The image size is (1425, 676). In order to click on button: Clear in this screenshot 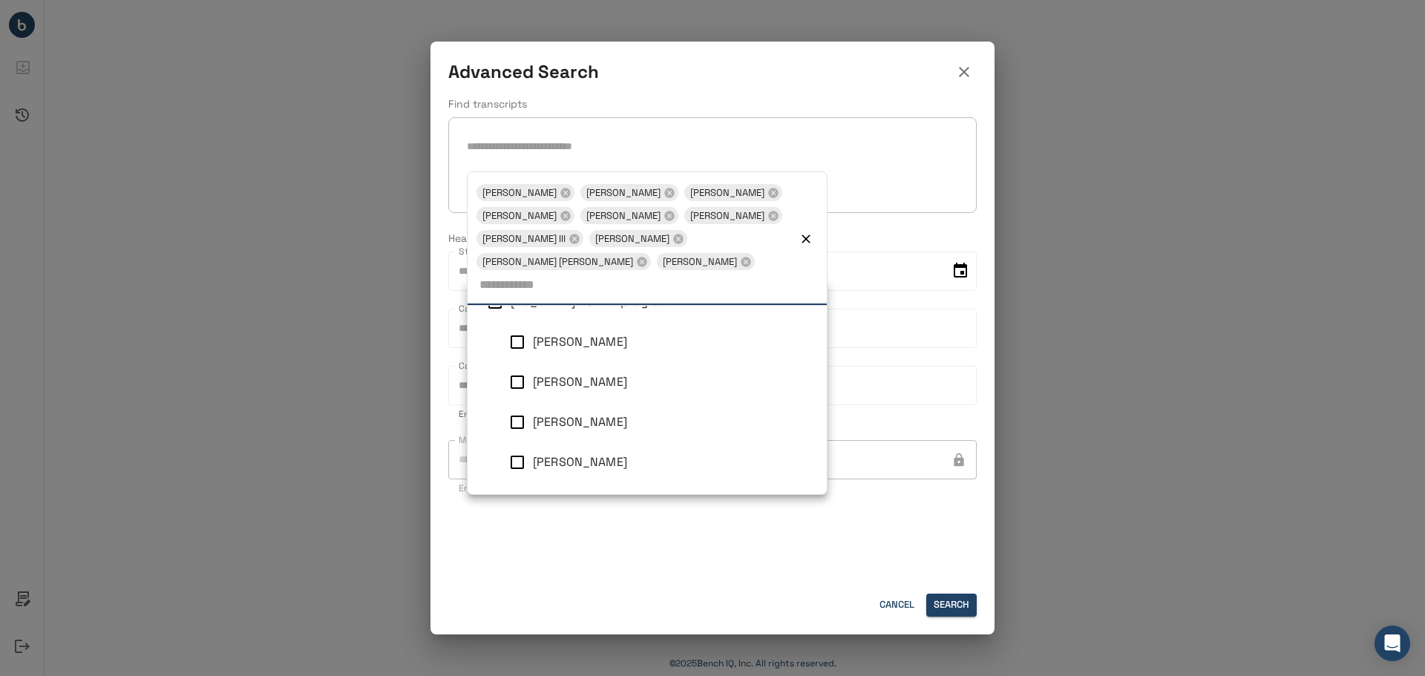, I will do `click(806, 239)`.